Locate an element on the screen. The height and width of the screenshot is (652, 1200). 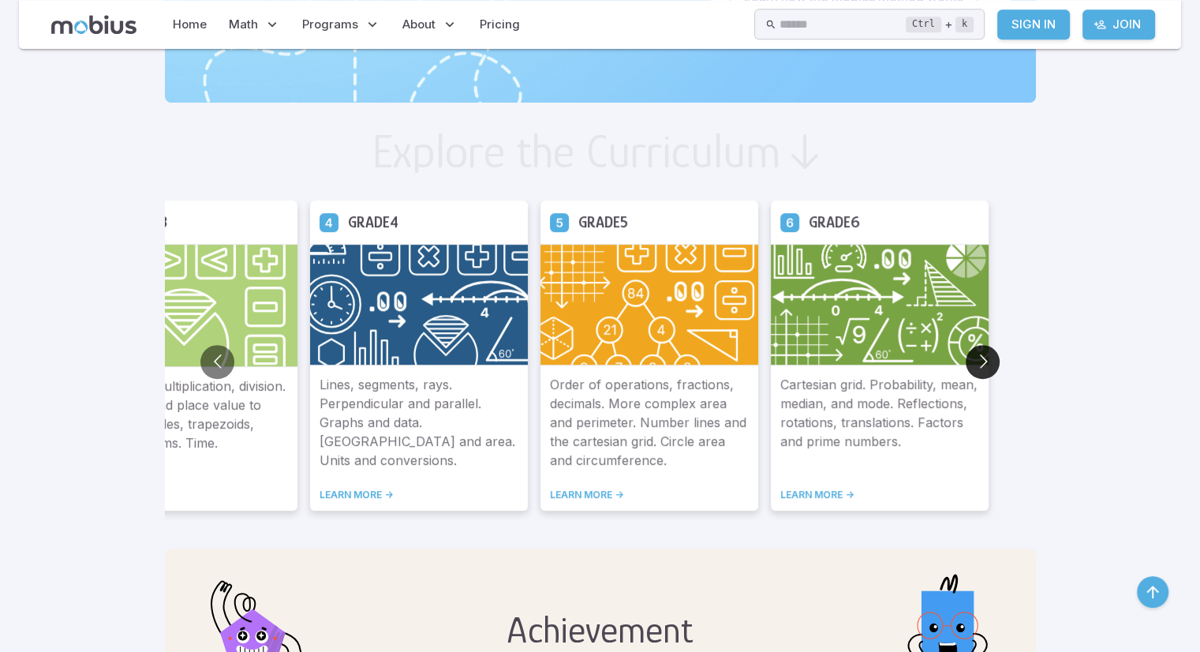
span: Programs is located at coordinates (330, 24).